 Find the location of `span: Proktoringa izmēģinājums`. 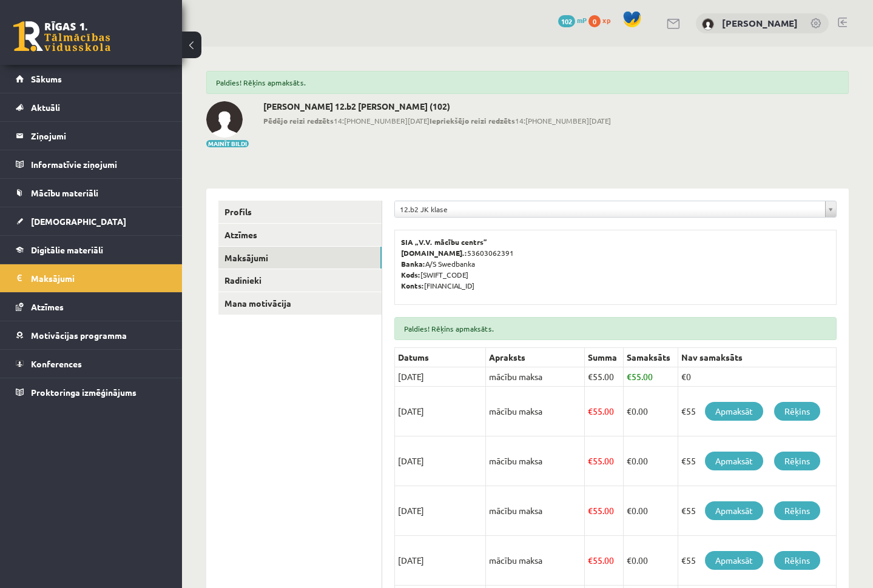

span: Proktoringa izmēģinājums is located at coordinates (84, 392).